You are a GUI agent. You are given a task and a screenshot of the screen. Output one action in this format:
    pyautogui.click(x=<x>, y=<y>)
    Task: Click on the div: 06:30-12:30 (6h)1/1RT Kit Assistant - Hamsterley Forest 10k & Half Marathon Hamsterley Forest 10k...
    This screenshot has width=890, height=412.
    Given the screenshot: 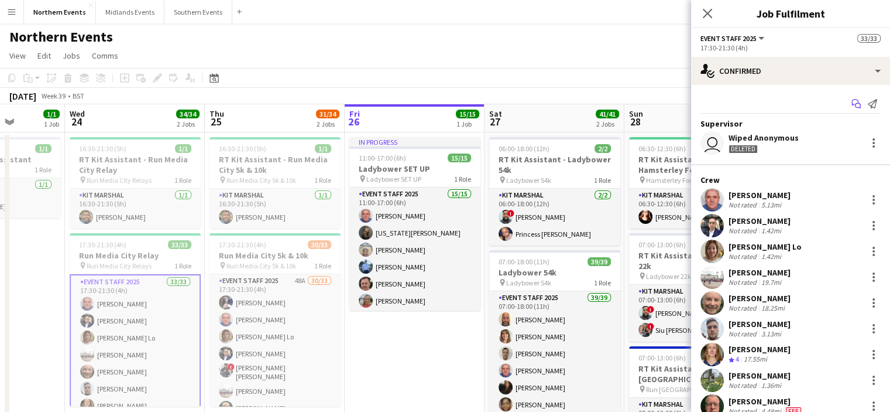 What is the action you would take?
    pyautogui.click(x=695, y=183)
    